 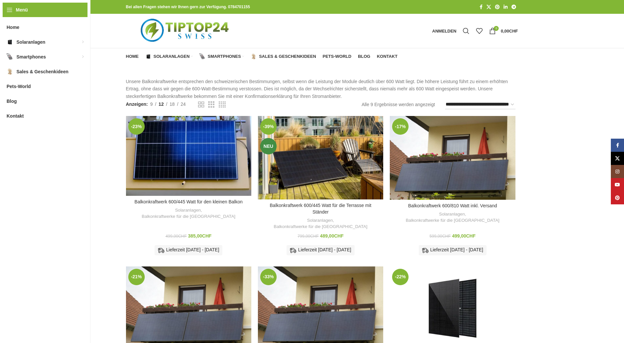 I want to click on a: Home, so click(x=132, y=57).